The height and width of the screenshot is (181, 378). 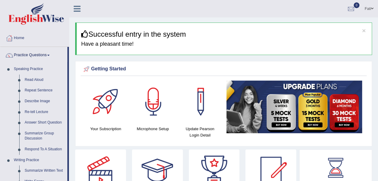 What do you see at coordinates (45, 171) in the screenshot?
I see `a: Summarize Written Text` at bounding box center [45, 171].